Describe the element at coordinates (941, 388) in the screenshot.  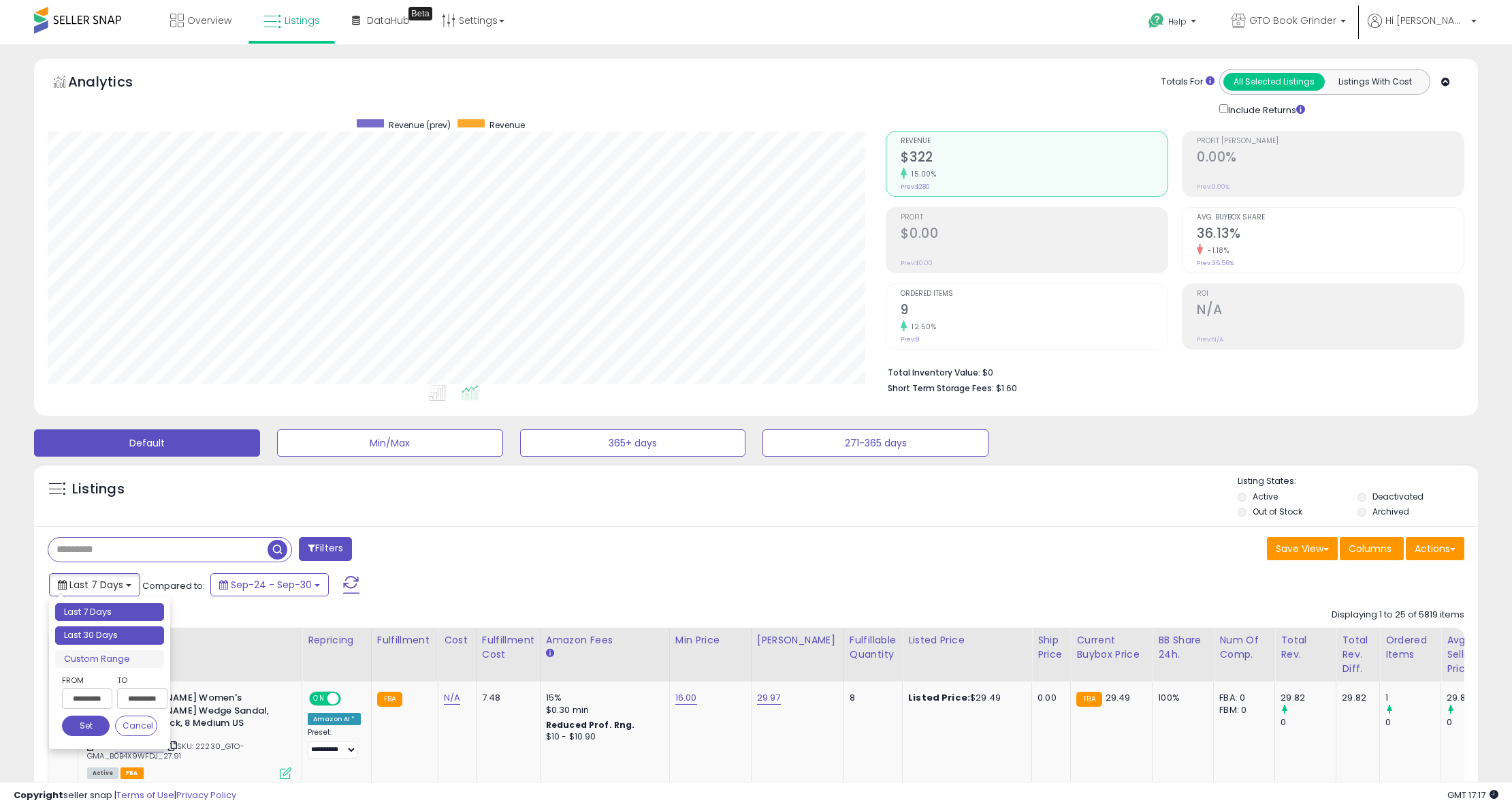
I see `b: Short Term Storage Fees:` at that location.